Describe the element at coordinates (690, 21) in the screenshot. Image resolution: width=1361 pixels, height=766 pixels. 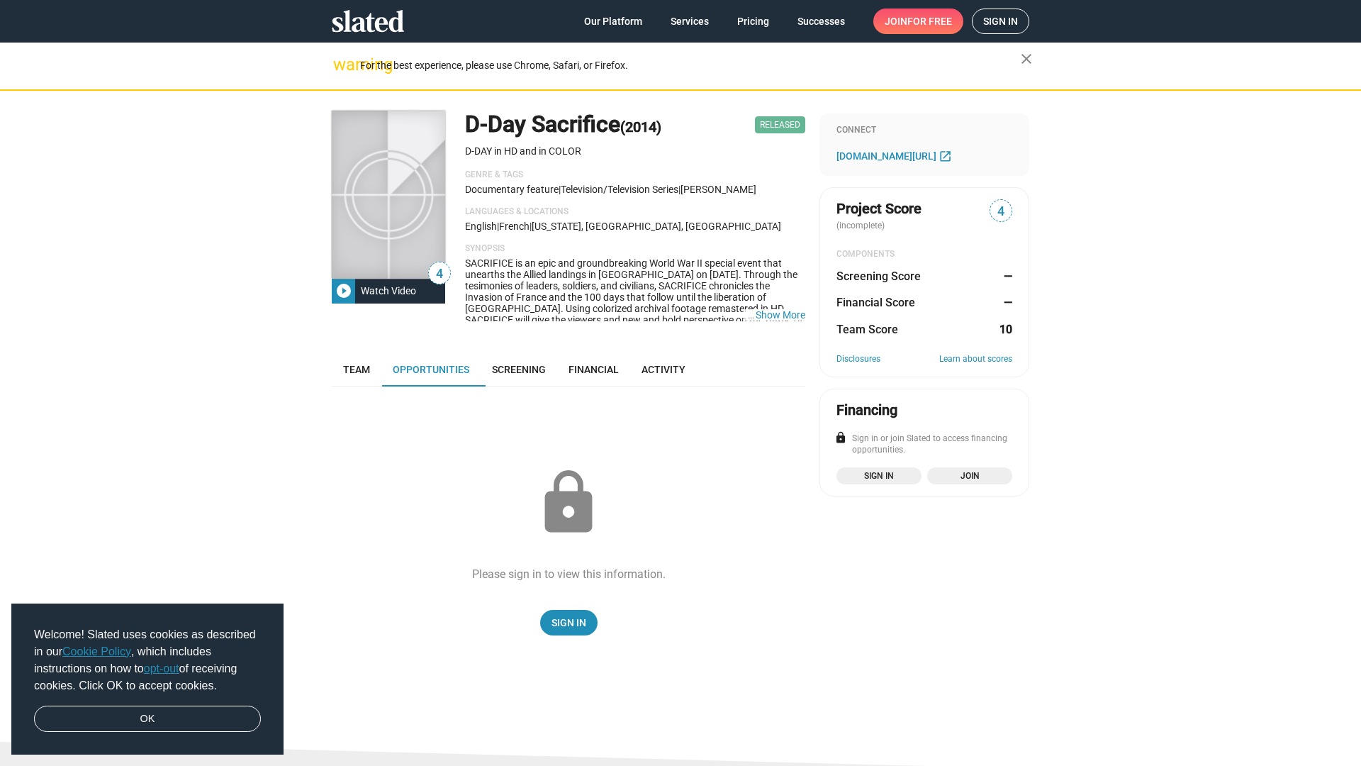
I see `span: Services` at that location.